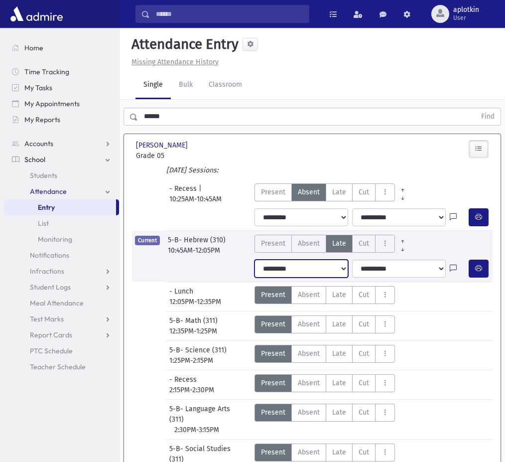 The width and height of the screenshot is (505, 462). I want to click on a: Monitoring, so click(61, 239).